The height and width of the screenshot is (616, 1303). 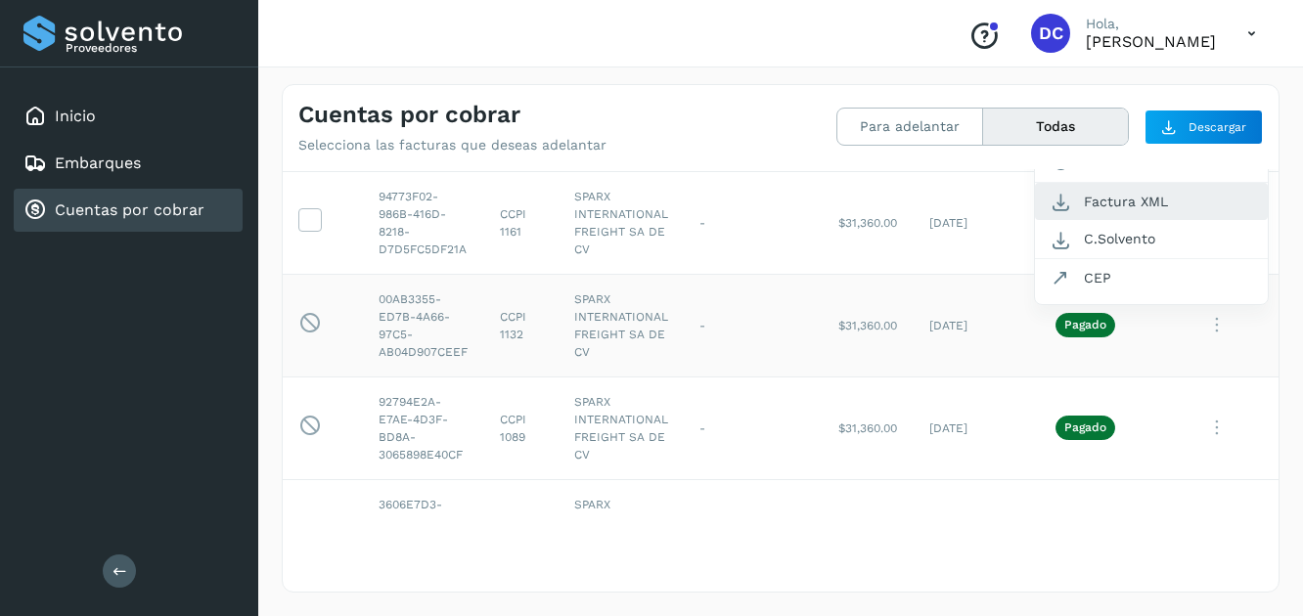 I want to click on button: CEP, so click(x=1151, y=278).